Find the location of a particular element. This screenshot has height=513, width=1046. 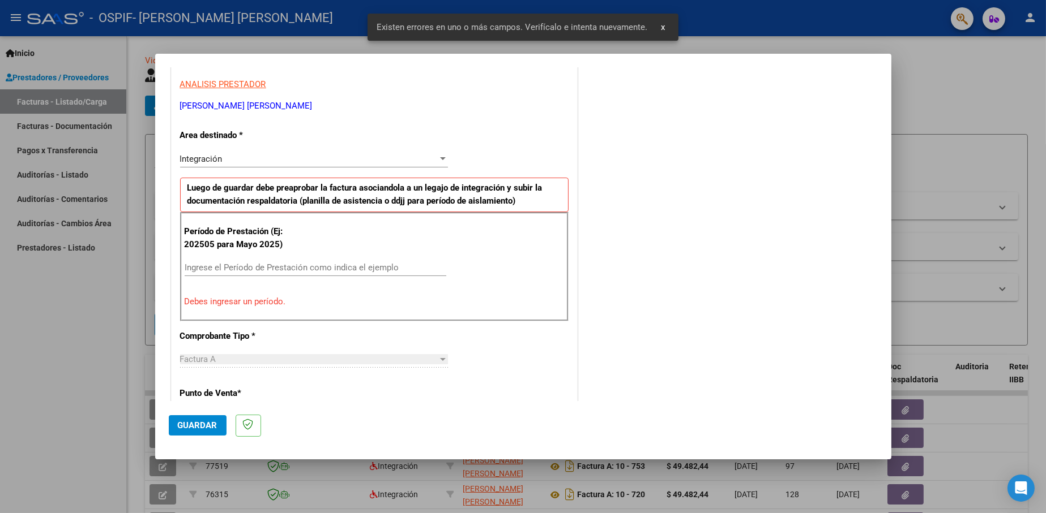

p: Debes ingresar un período. is located at coordinates (374, 302).